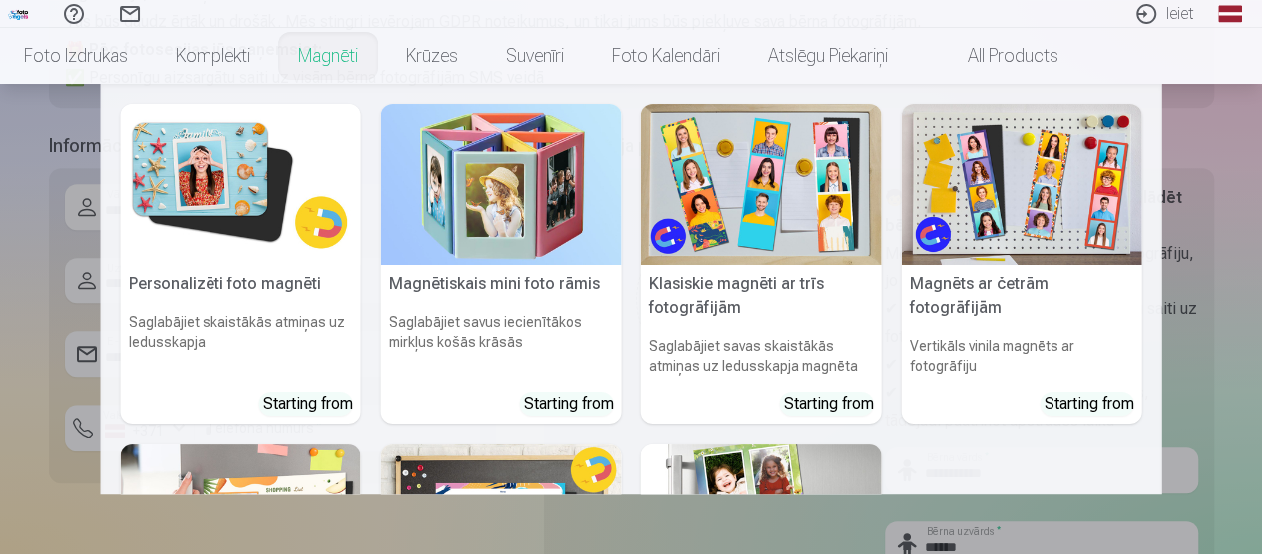 This screenshot has width=1262, height=554. I want to click on h5: Personalizēti foto magnēti, so click(241, 284).